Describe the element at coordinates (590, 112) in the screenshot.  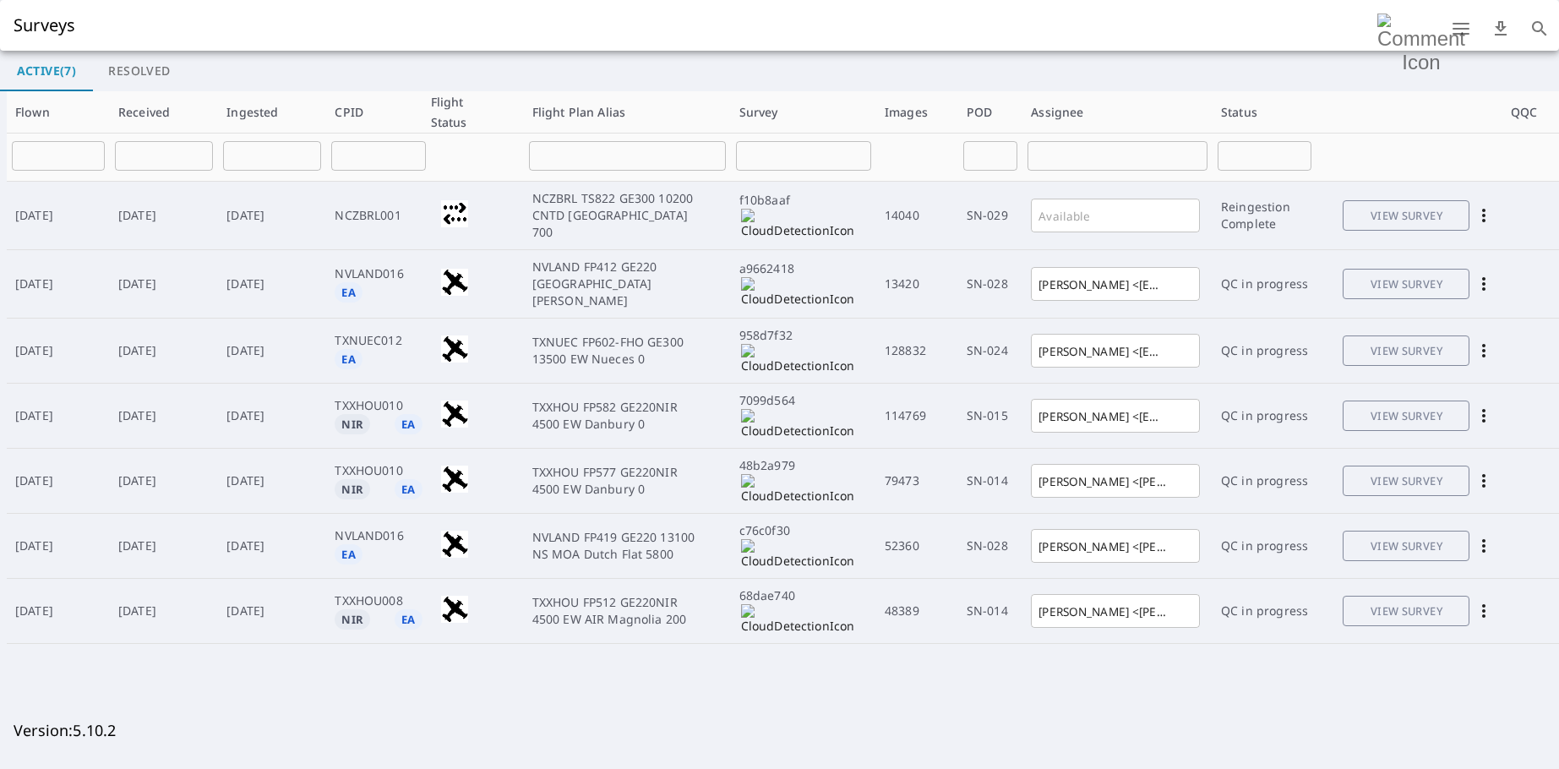
I see `span: Flight Plan Alias` at that location.